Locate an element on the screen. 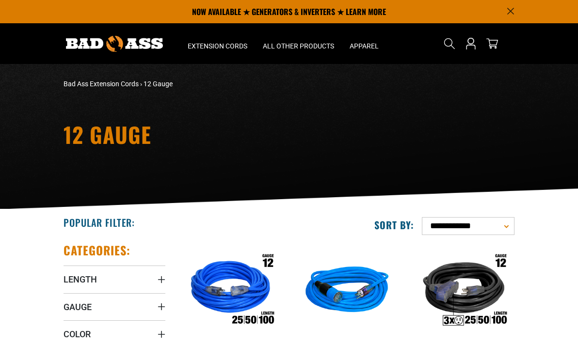 Image resolution: width=578 pixels, height=345 pixels. img: blue is located at coordinates (347, 291).